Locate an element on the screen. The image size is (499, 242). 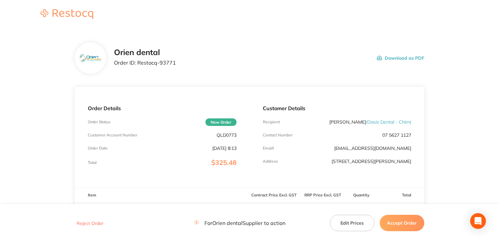
span: ( Oasis Dental - Chirn ) is located at coordinates (388, 122).